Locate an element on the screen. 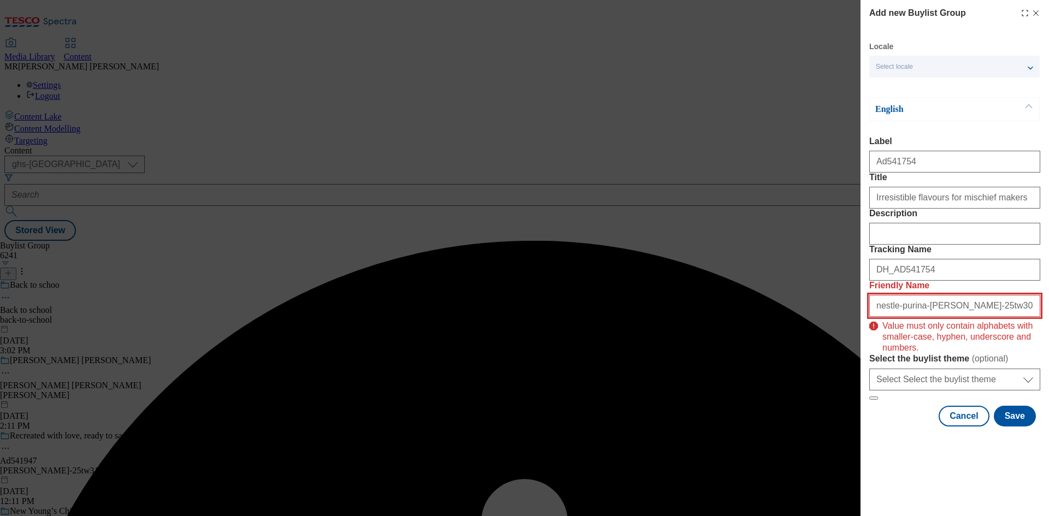 The image size is (1049, 516). button: Cancel is located at coordinates (964, 416).